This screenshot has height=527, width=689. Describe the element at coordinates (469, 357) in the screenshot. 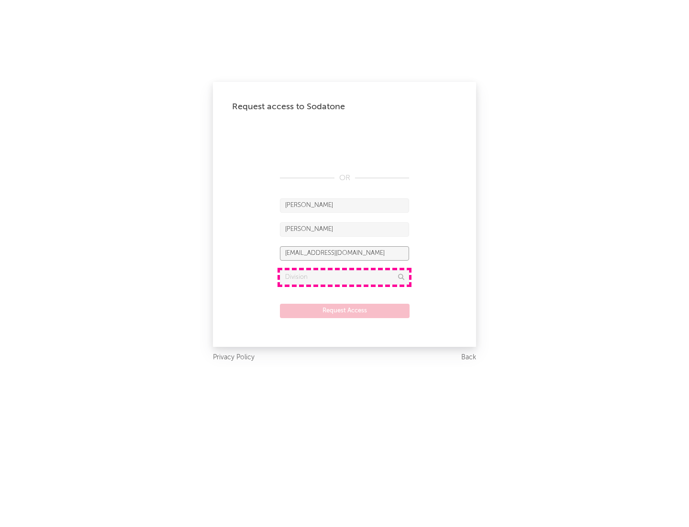

I see `a: Back` at that location.